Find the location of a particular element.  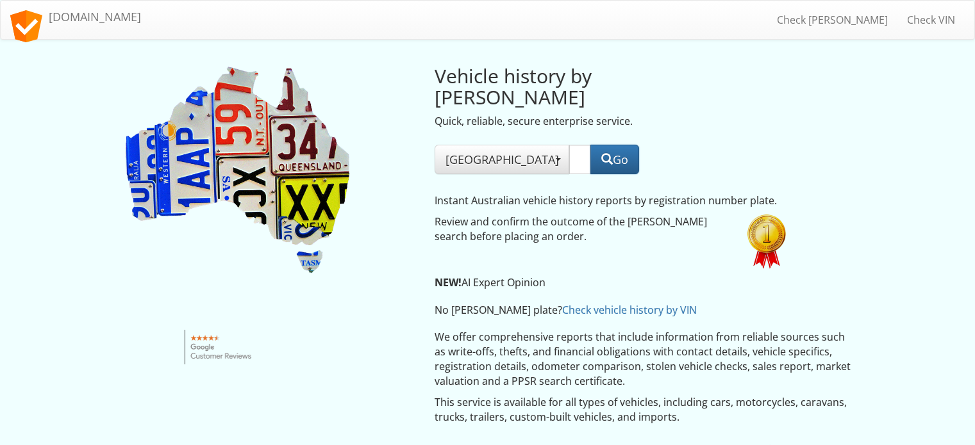

p: We offer comprehensive reports that include information from reliable sources such as write-offs,... is located at coordinates (643, 359).